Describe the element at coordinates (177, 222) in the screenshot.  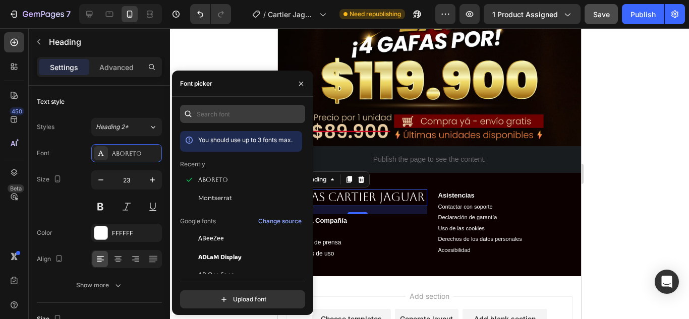
I see `span: Accesibilidad` at that location.